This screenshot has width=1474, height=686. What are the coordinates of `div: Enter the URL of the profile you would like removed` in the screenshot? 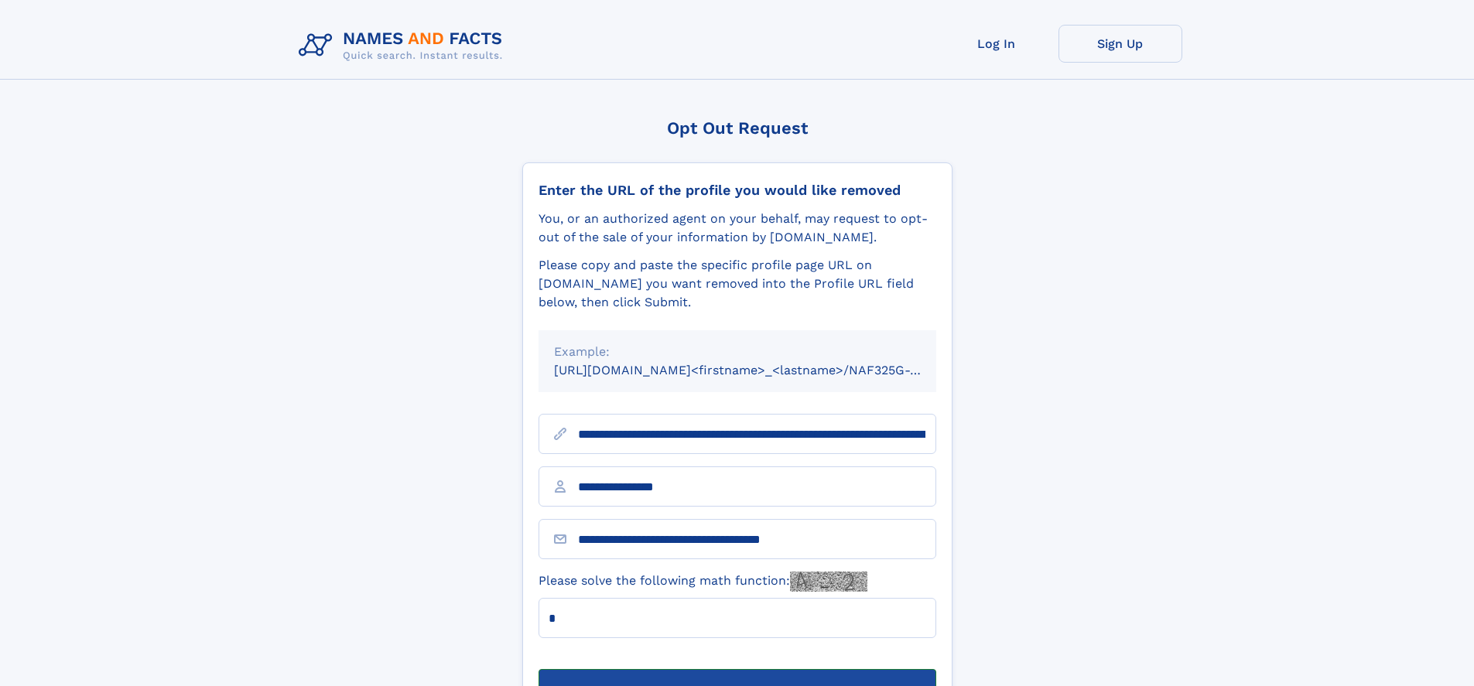 It's located at (737, 190).